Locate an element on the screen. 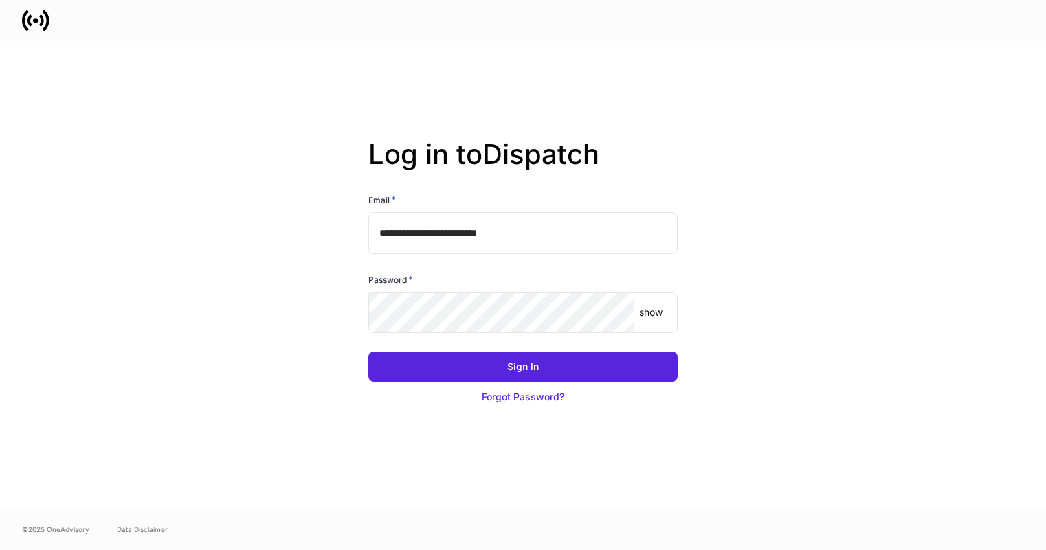 The width and height of the screenshot is (1046, 550). div: Forgot Password? is located at coordinates (523, 397).